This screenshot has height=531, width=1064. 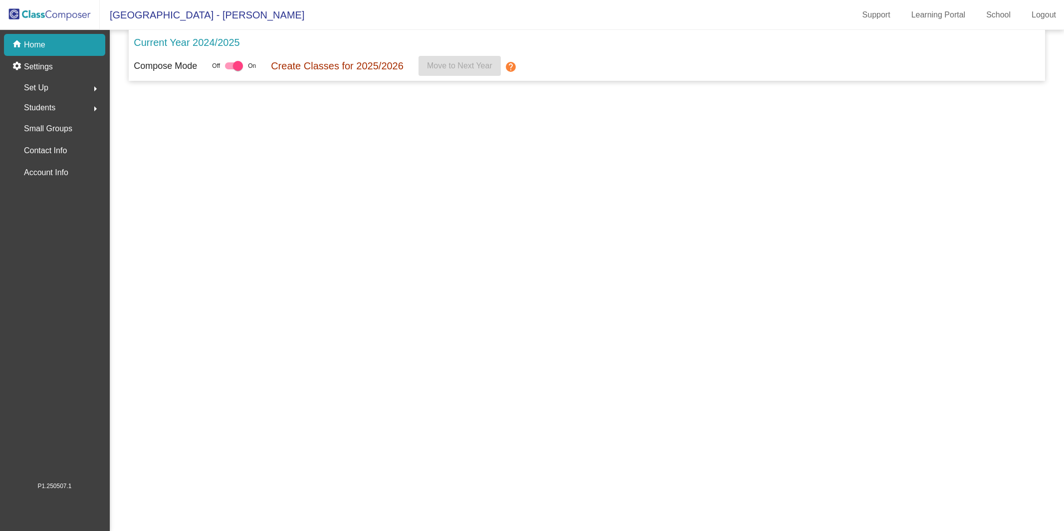 What do you see at coordinates (46, 173) in the screenshot?
I see `p: Account Info` at bounding box center [46, 173].